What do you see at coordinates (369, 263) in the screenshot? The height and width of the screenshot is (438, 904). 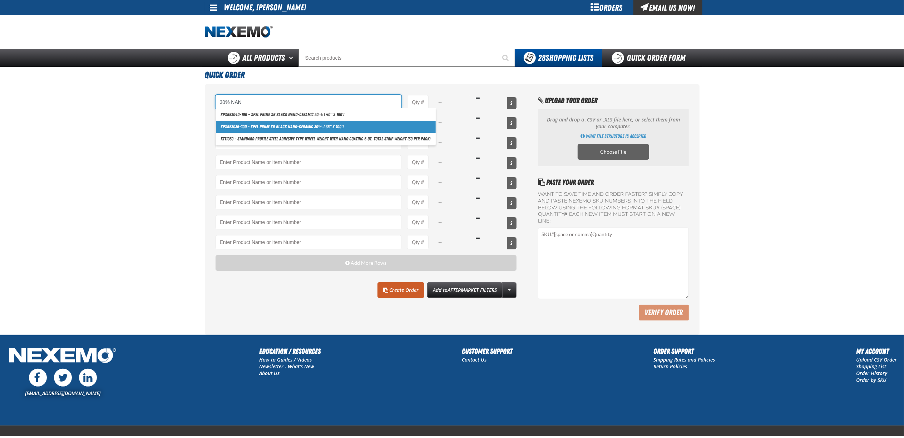 I see `span: Add More Rows` at bounding box center [369, 263].